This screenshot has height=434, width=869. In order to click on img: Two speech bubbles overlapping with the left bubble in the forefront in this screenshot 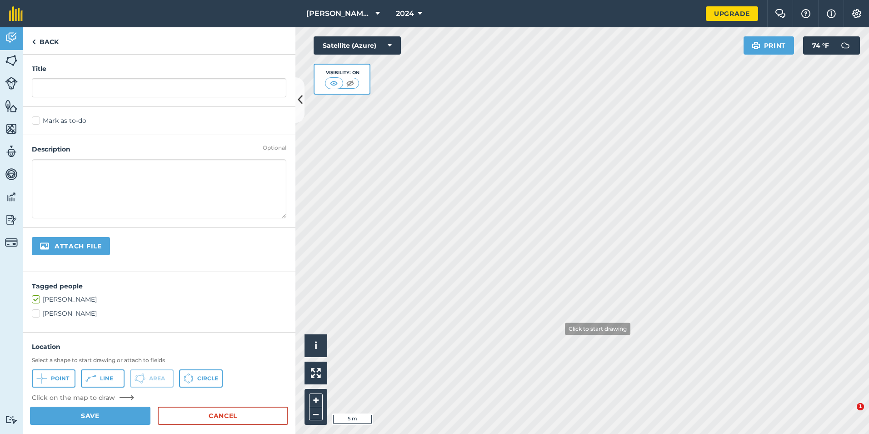, I will do `click(780, 14)`.